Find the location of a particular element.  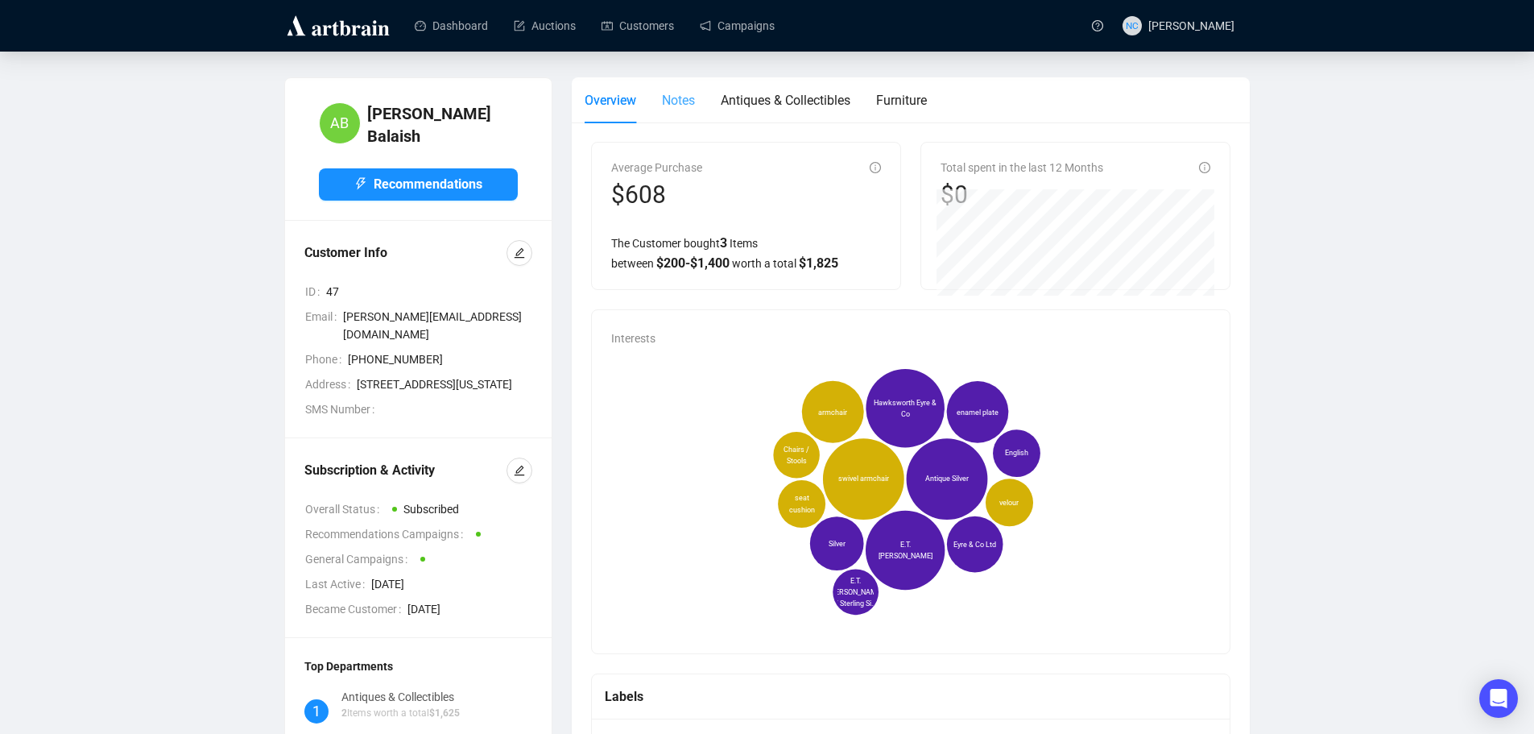

p: Items worth a total is located at coordinates (400, 713).